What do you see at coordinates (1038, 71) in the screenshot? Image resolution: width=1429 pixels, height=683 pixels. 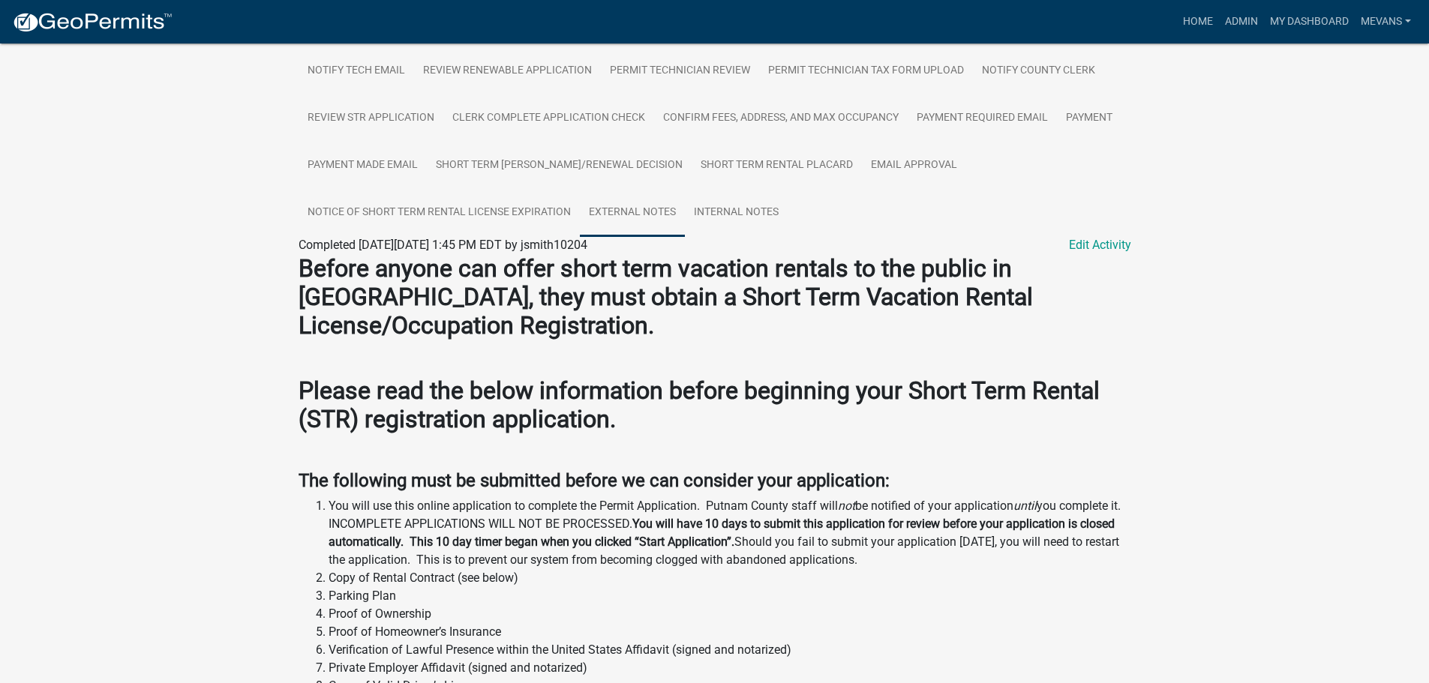 I see `a: Notify County Clerk` at bounding box center [1038, 71].